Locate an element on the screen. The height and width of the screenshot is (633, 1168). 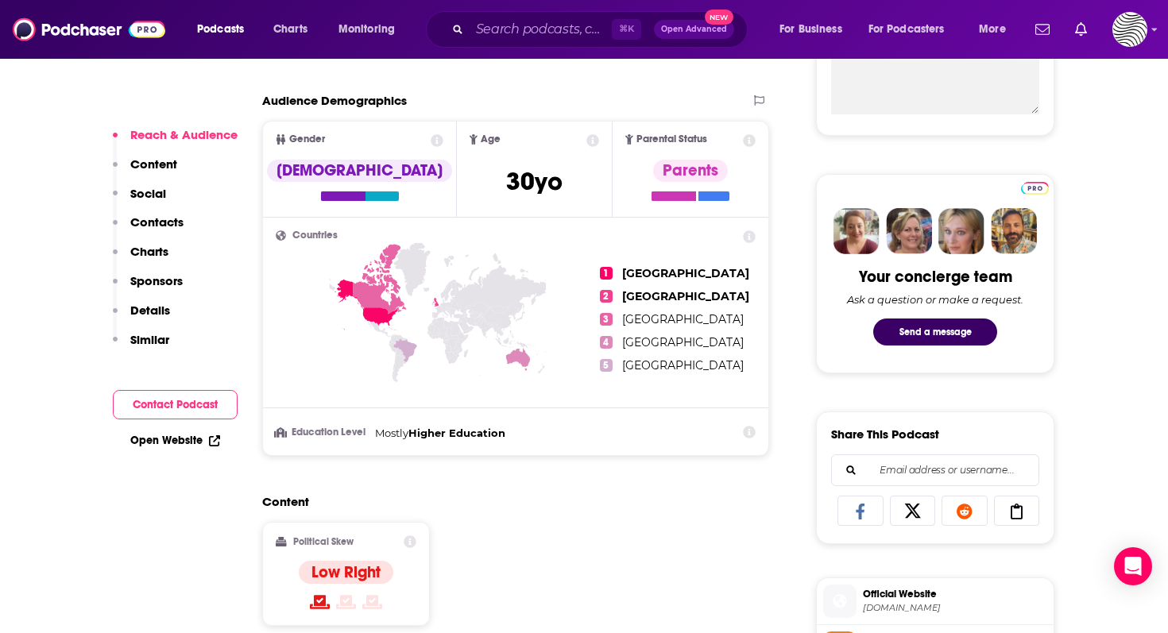
img: Sydney Profile is located at coordinates (856, 231).